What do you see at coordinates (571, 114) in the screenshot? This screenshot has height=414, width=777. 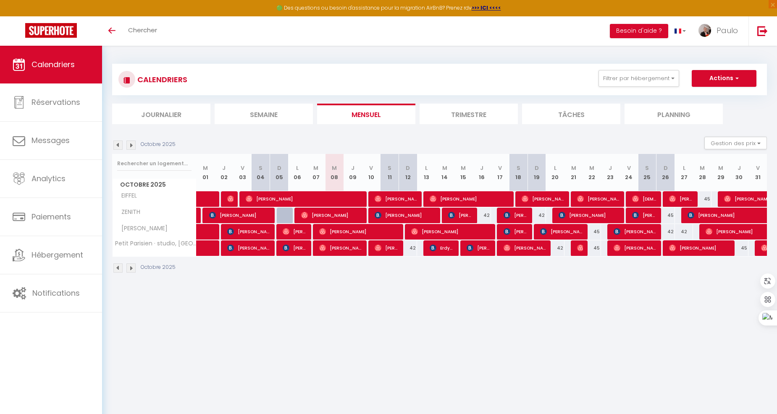 I see `li: Tâches` at bounding box center [571, 114].